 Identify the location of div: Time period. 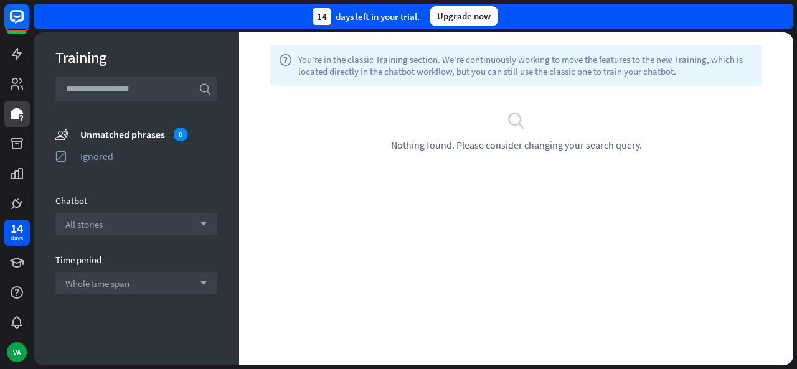
(136, 260).